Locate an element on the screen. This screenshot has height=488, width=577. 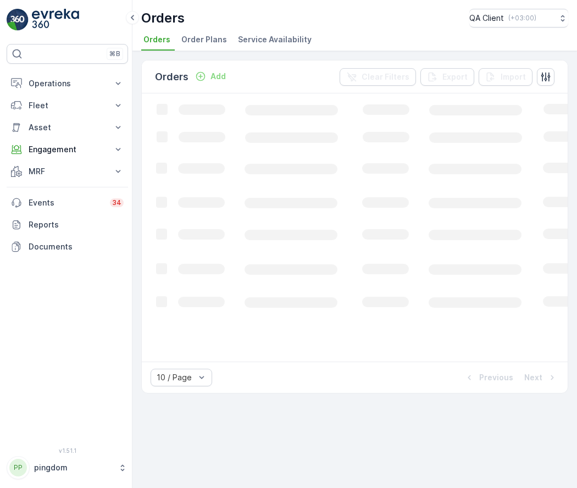
button: MRF is located at coordinates (67, 172).